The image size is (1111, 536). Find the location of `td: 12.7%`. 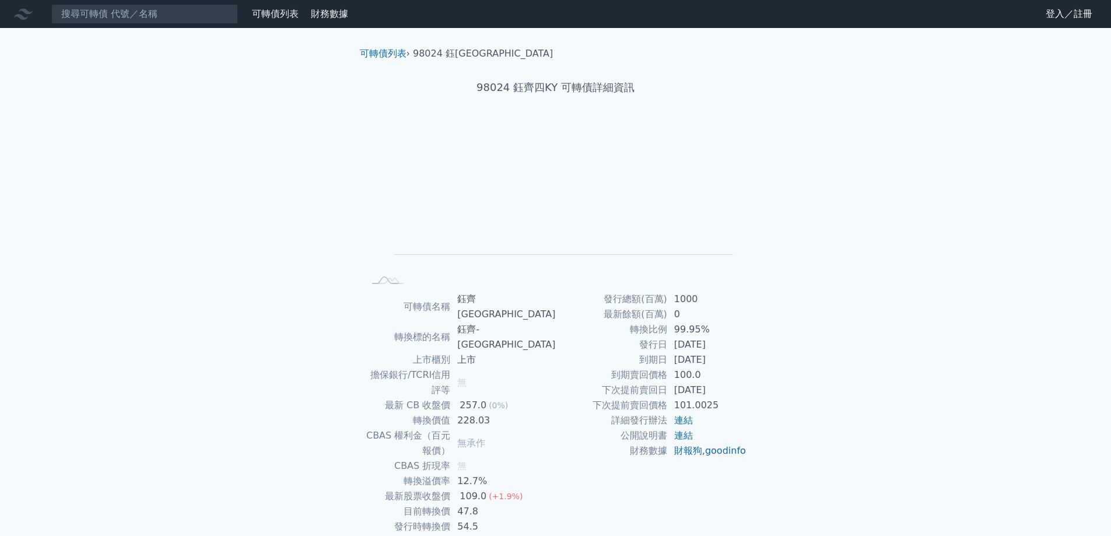

td: 12.7% is located at coordinates (503, 481).